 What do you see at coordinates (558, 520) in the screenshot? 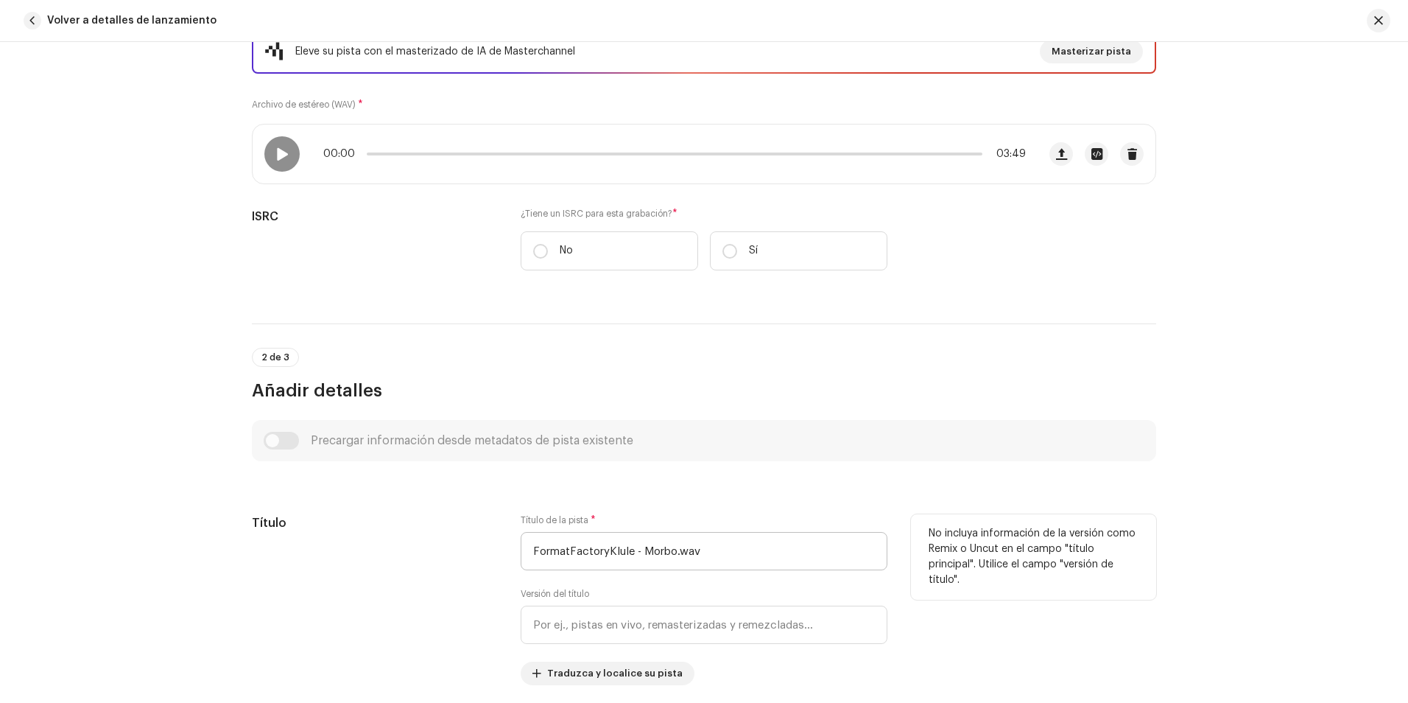
I see `label: Título de la pista` at bounding box center [558, 520].